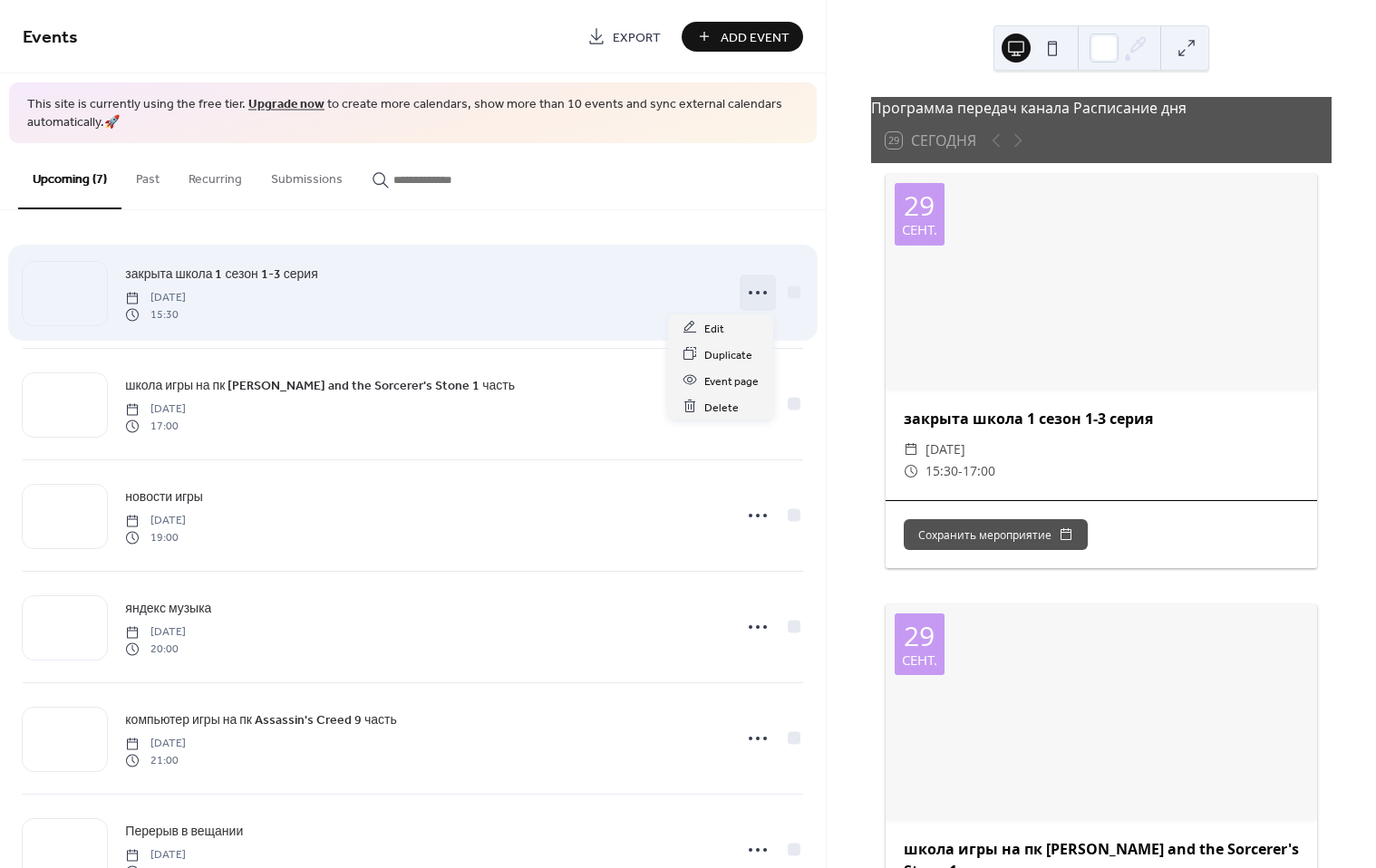 The width and height of the screenshot is (1376, 868). Describe the element at coordinates (742, 36) in the screenshot. I see `a: Add Event` at that location.